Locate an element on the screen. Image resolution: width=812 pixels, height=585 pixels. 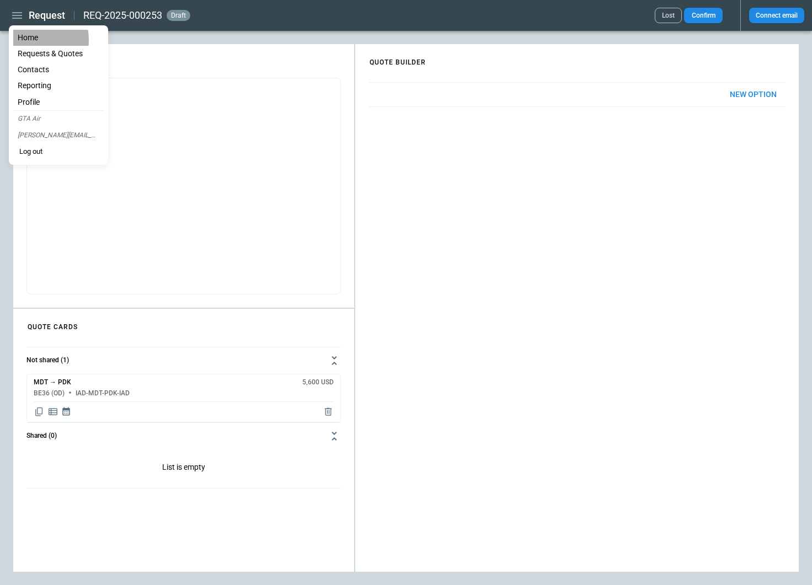
li: Profile is located at coordinates (58, 102).